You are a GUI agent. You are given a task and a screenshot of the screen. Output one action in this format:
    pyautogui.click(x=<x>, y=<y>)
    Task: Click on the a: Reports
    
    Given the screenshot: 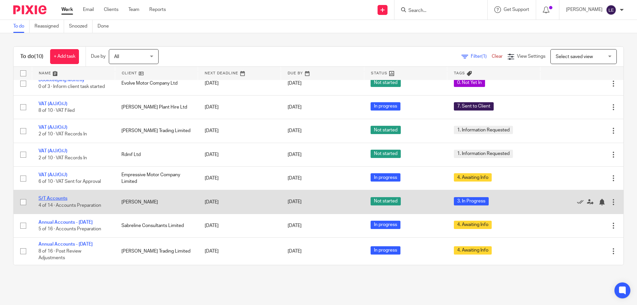 What is the action you would take?
    pyautogui.click(x=158, y=10)
    